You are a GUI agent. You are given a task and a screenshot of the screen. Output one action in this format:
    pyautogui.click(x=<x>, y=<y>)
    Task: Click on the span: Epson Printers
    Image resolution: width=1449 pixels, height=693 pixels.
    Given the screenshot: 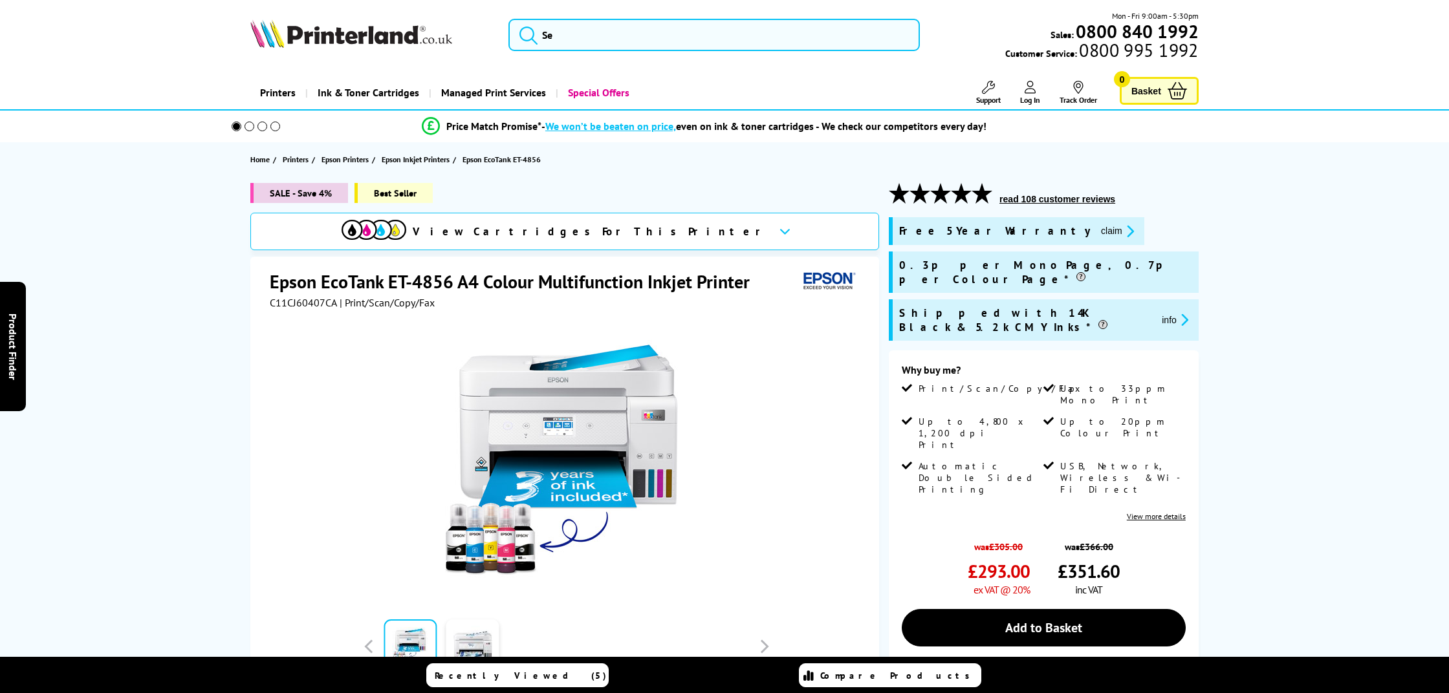 What is the action you would take?
    pyautogui.click(x=345, y=159)
    